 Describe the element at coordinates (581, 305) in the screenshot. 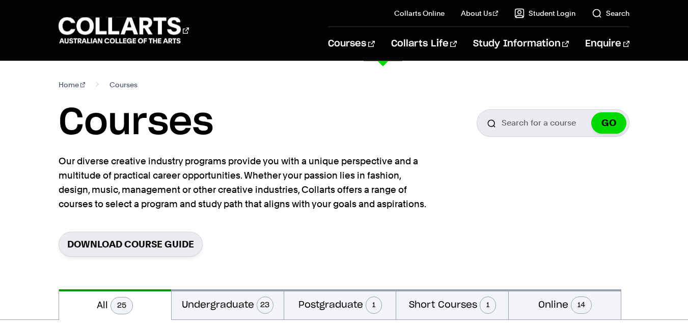

I see `span: 14` at that location.